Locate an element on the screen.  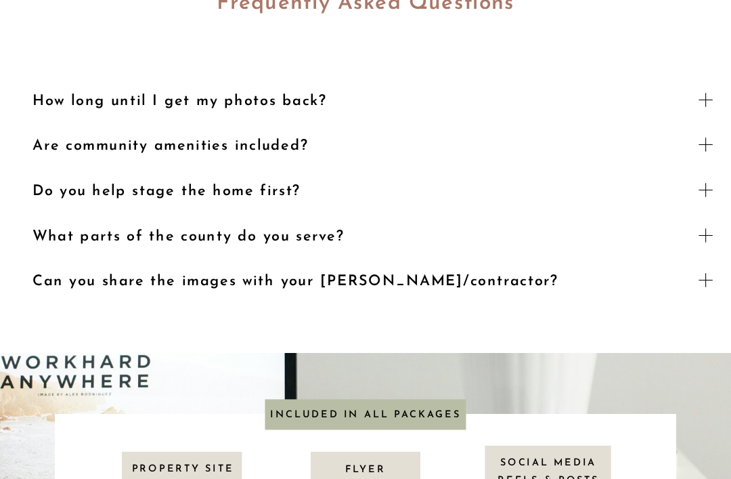
h3: Are community amenities included? is located at coordinates (357, 145).